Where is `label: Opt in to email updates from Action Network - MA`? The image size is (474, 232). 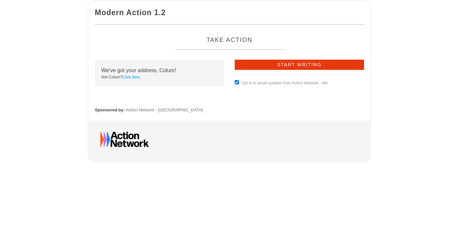
label: Opt in to email updates from Action Network - MA is located at coordinates (281, 83).